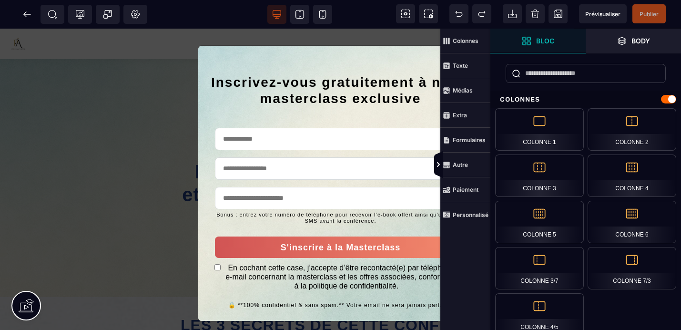 The image size is (681, 330). Describe the element at coordinates (465, 115) in the screenshot. I see `span: Extra` at that location.